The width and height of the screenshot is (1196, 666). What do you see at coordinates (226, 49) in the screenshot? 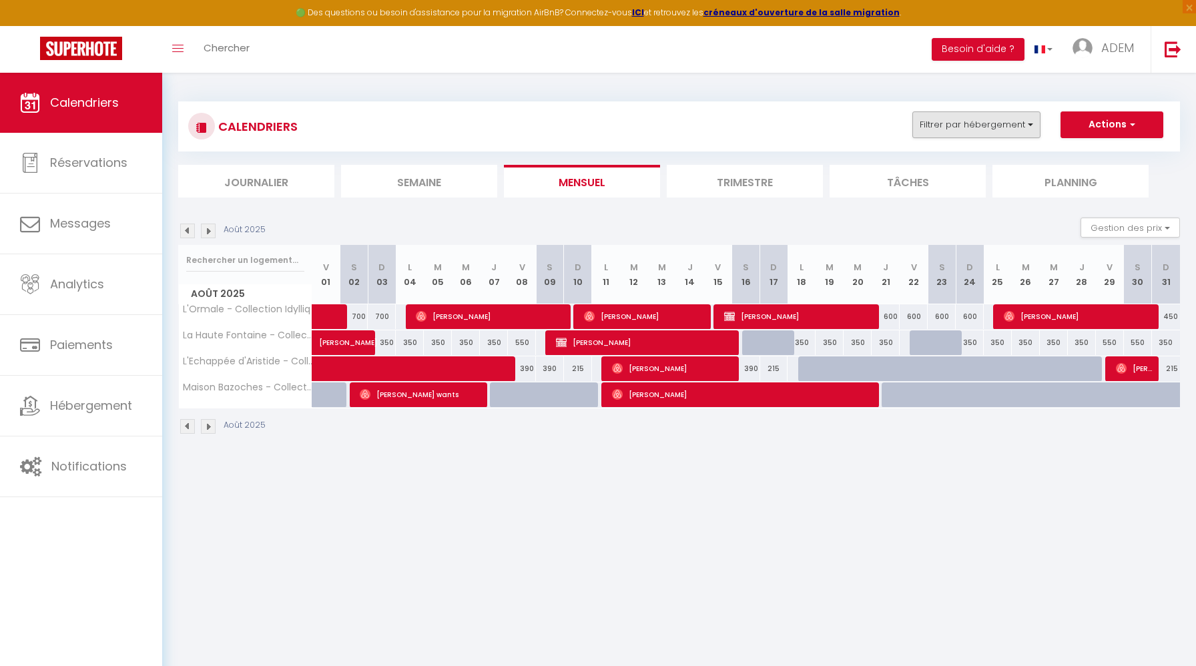
I see `a: Chercher` at bounding box center [226, 49].